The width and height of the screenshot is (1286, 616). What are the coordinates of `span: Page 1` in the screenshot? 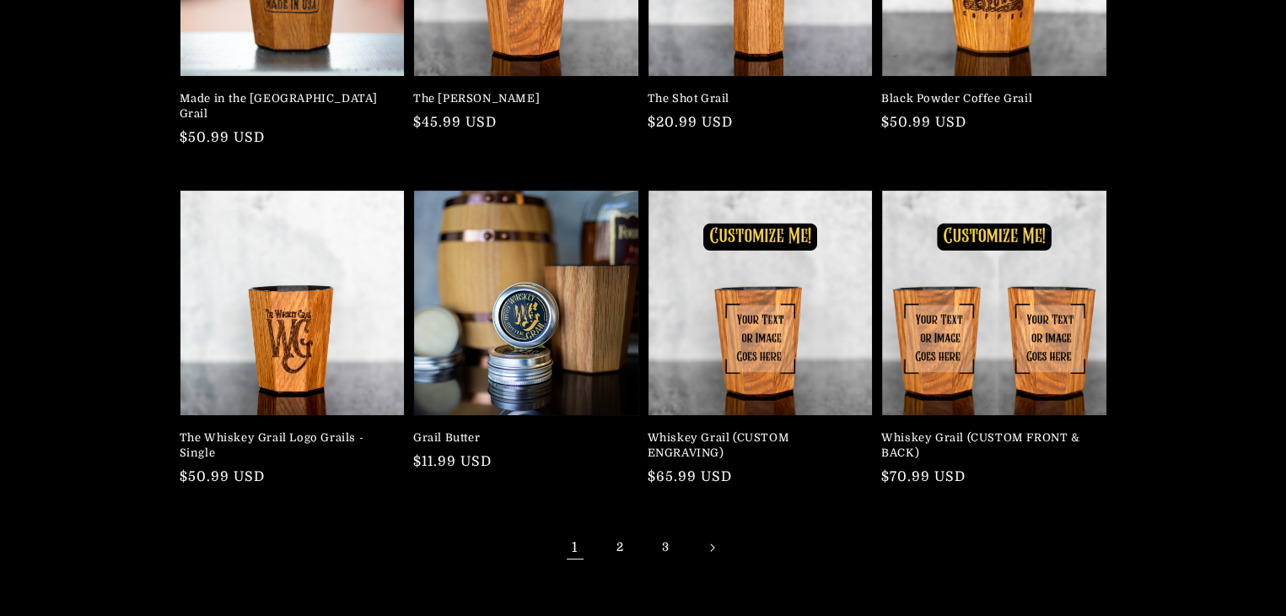 It's located at (575, 547).